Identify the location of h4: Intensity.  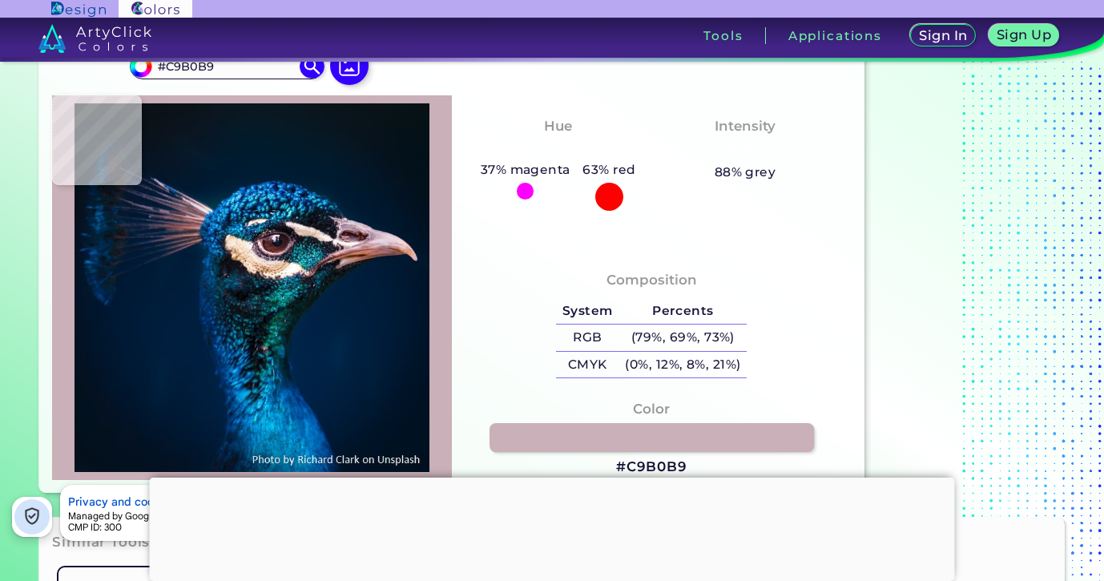
(745, 126).